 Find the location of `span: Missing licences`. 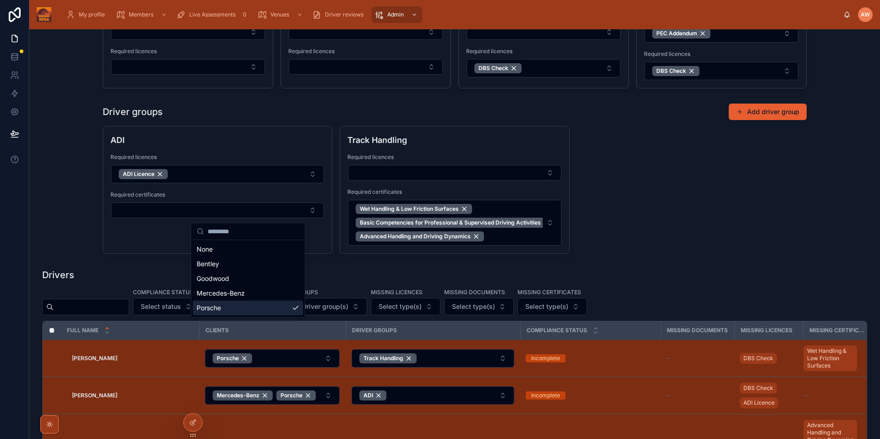

span: Missing licences is located at coordinates (766, 330).